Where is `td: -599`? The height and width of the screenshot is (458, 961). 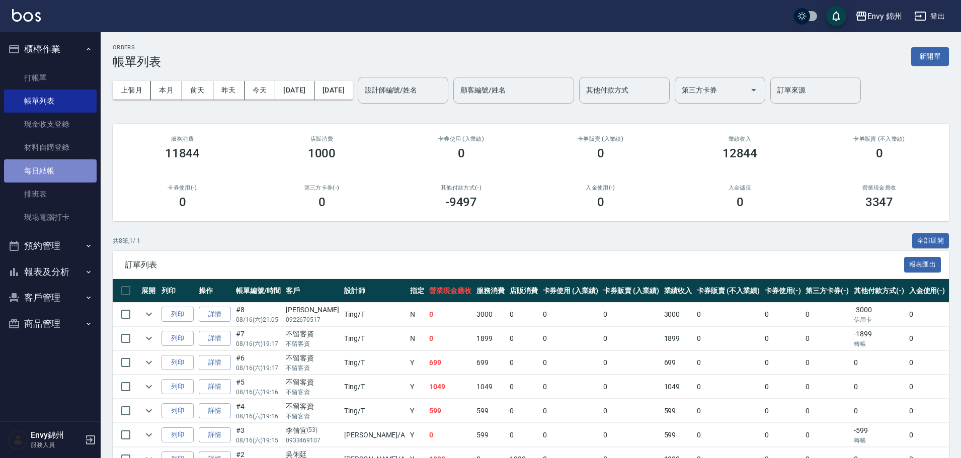
td: -599 is located at coordinates (879, 435).